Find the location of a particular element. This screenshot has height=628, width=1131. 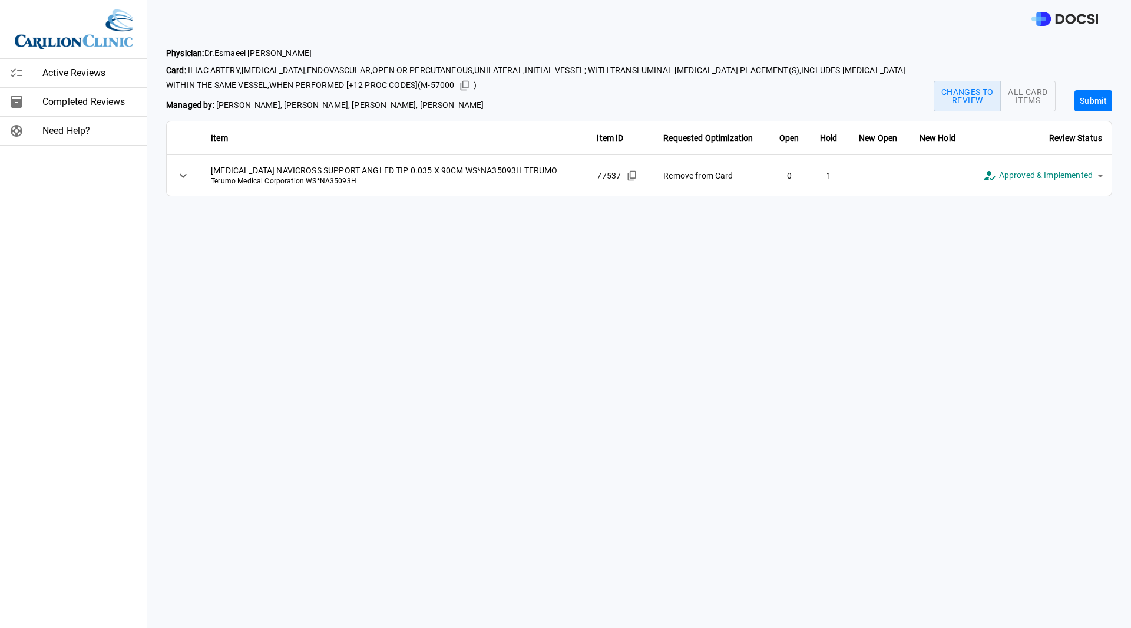

strong: New Open is located at coordinates (878, 138).